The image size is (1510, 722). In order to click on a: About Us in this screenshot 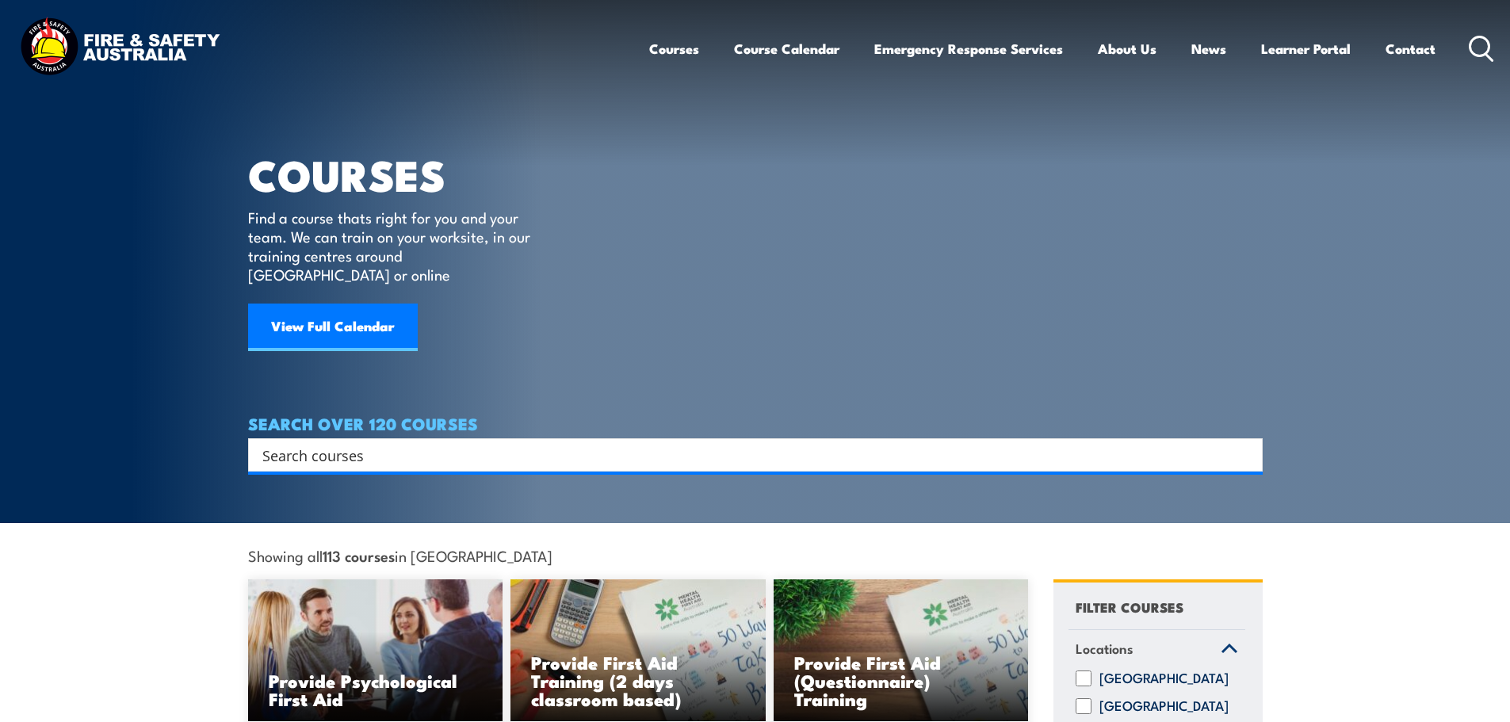, I will do `click(1127, 48)`.